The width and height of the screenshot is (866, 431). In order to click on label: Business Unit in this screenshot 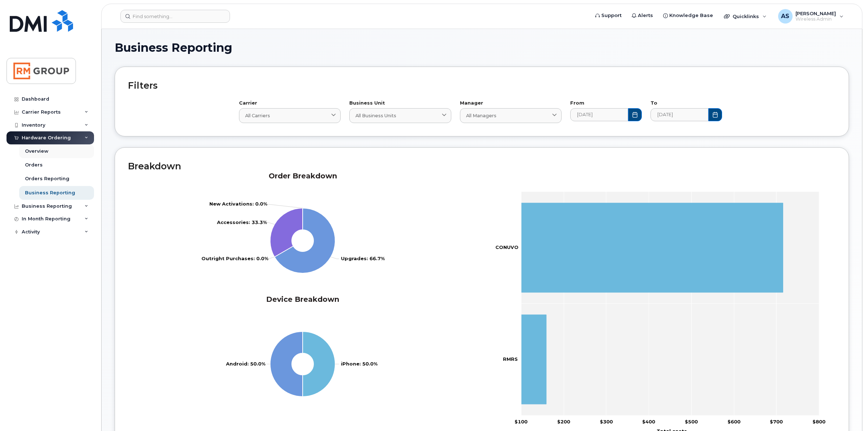, I will do `click(400, 103)`.